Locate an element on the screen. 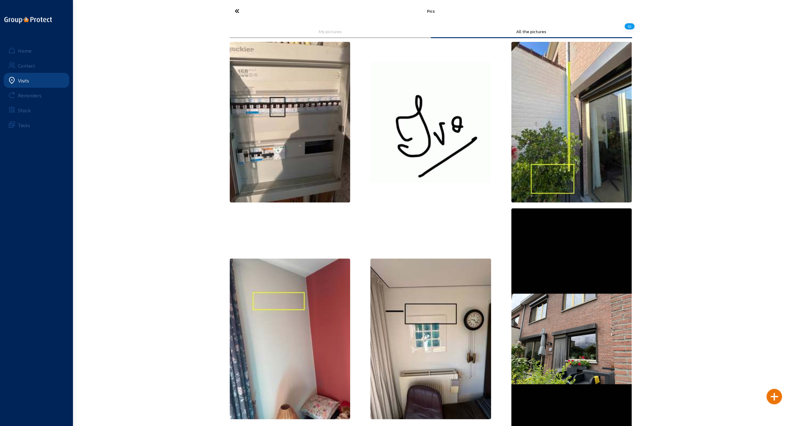  div: My pictures is located at coordinates (330, 31).